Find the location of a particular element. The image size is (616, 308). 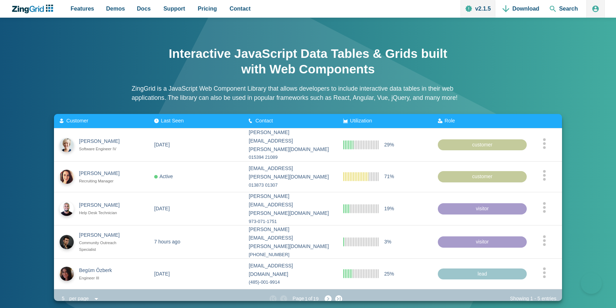

div: Software Engineer IV is located at coordinates (102, 149).